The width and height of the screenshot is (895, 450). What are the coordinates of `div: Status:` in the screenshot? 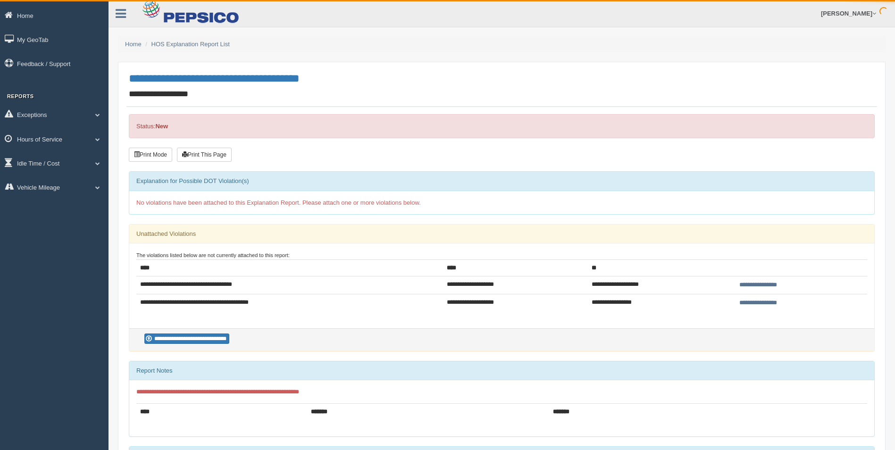 It's located at (502, 126).